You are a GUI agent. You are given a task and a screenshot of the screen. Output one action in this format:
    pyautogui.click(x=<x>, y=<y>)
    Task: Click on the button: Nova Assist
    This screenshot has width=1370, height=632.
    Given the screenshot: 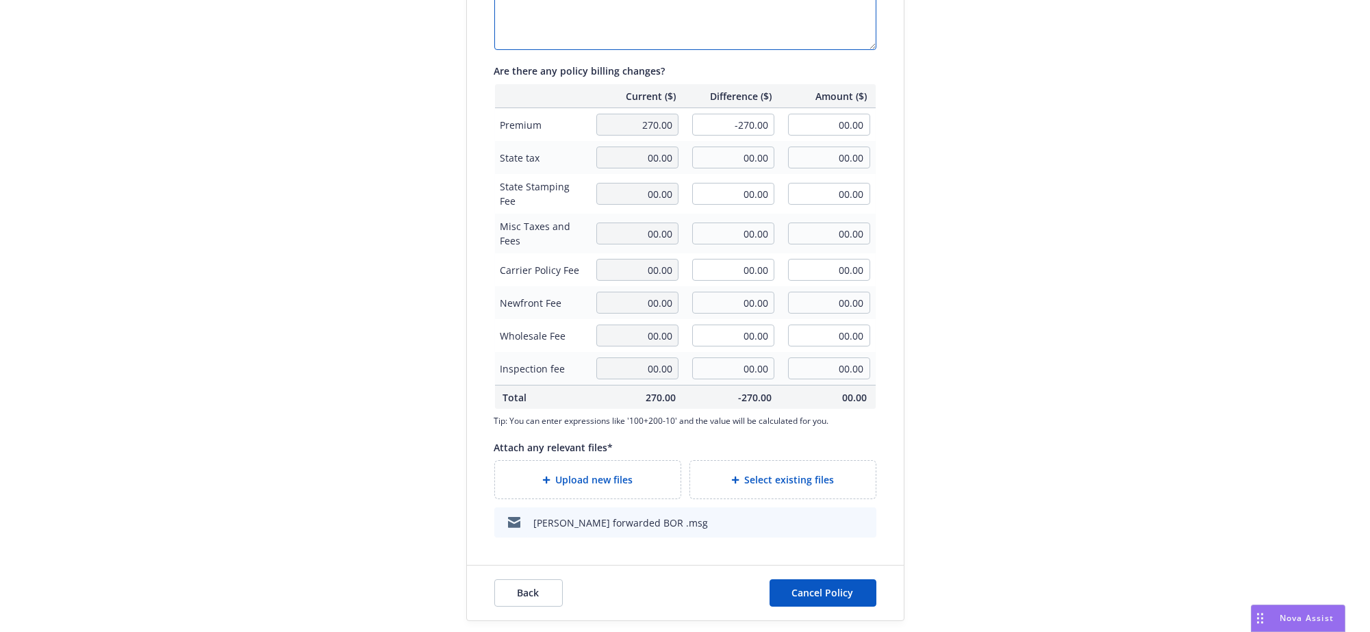 What is the action you would take?
    pyautogui.click(x=1298, y=618)
    